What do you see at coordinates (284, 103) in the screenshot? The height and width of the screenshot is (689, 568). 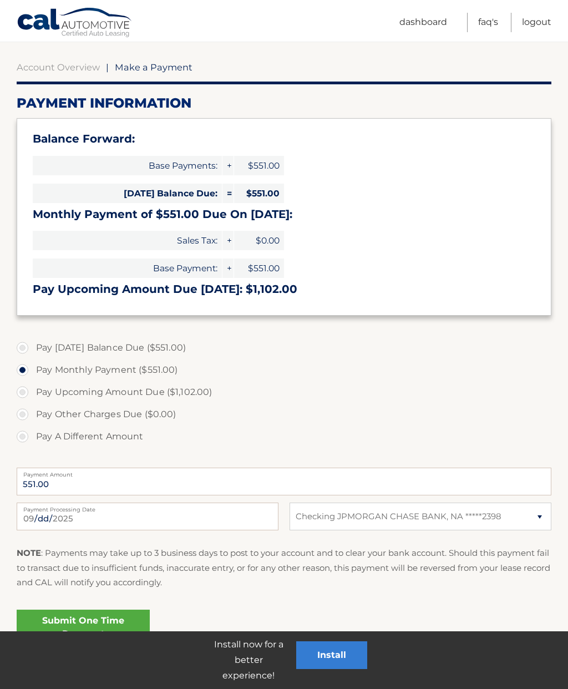 I see `h2: Payment Information` at bounding box center [284, 103].